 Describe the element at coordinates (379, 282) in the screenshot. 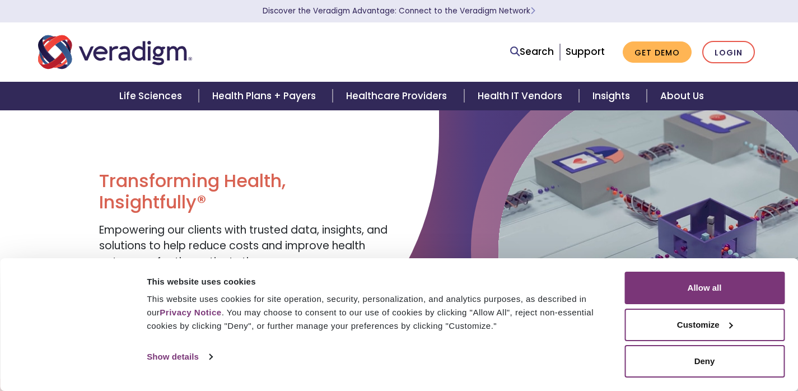

I see `div: This website uses cookies` at that location.